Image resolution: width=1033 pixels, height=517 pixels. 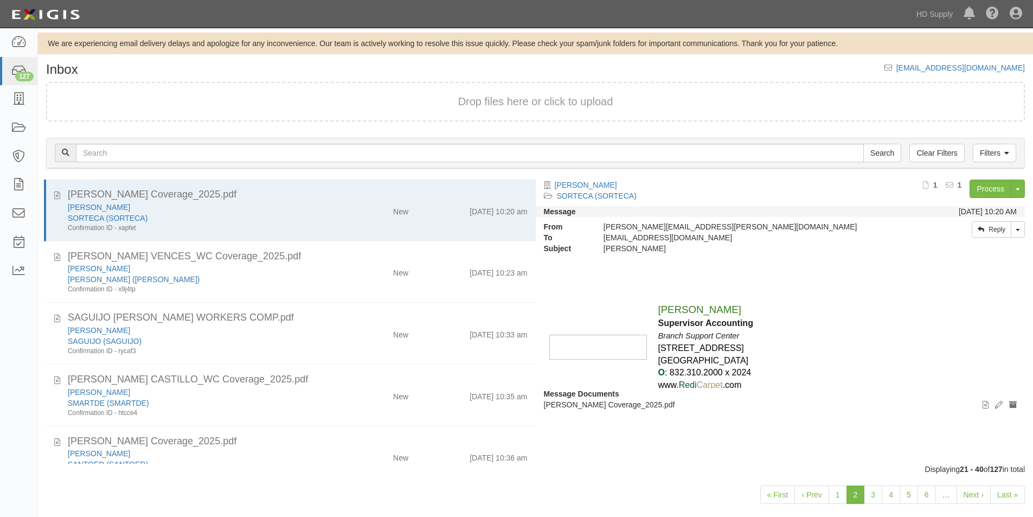 I want to click on strong: Message, so click(x=560, y=211).